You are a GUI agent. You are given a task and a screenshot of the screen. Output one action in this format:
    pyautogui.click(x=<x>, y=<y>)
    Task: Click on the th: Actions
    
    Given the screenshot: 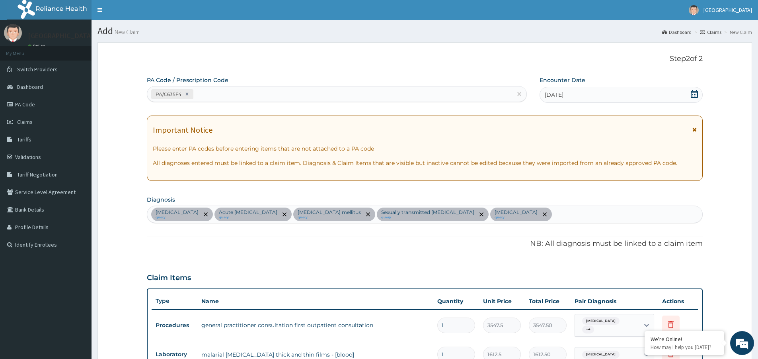 What is the action you would take?
    pyautogui.click(x=678, y=301)
    